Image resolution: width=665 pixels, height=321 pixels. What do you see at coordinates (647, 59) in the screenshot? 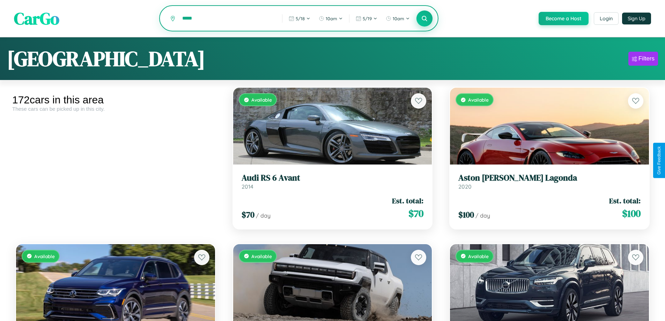
I see `div: Filters` at bounding box center [647, 59].